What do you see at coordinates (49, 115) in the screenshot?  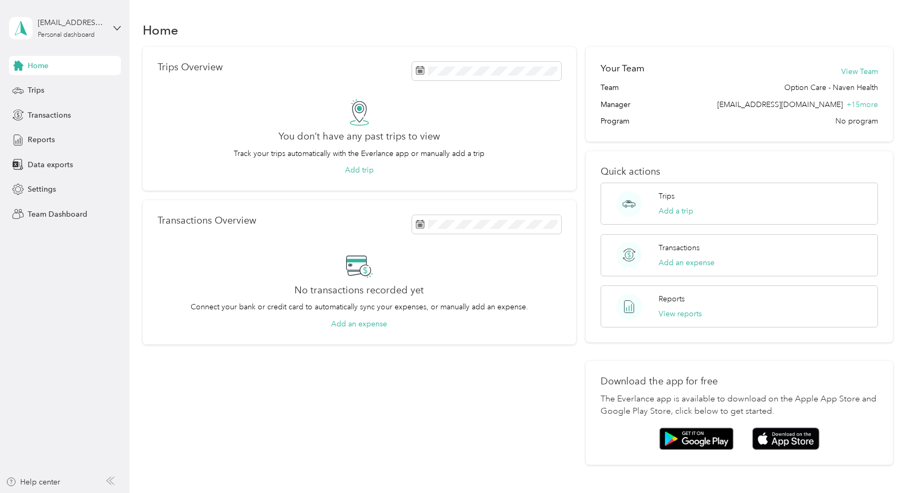 I see `span: Transactions` at bounding box center [49, 115].